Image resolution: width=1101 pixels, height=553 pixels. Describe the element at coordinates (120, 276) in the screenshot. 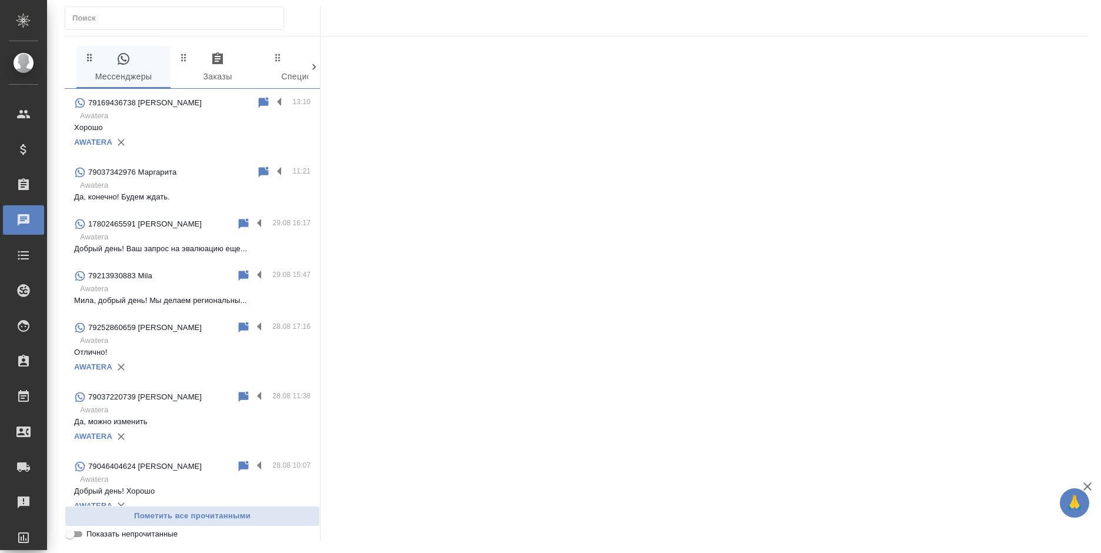

I see `p: 79213930883 Mila` at that location.